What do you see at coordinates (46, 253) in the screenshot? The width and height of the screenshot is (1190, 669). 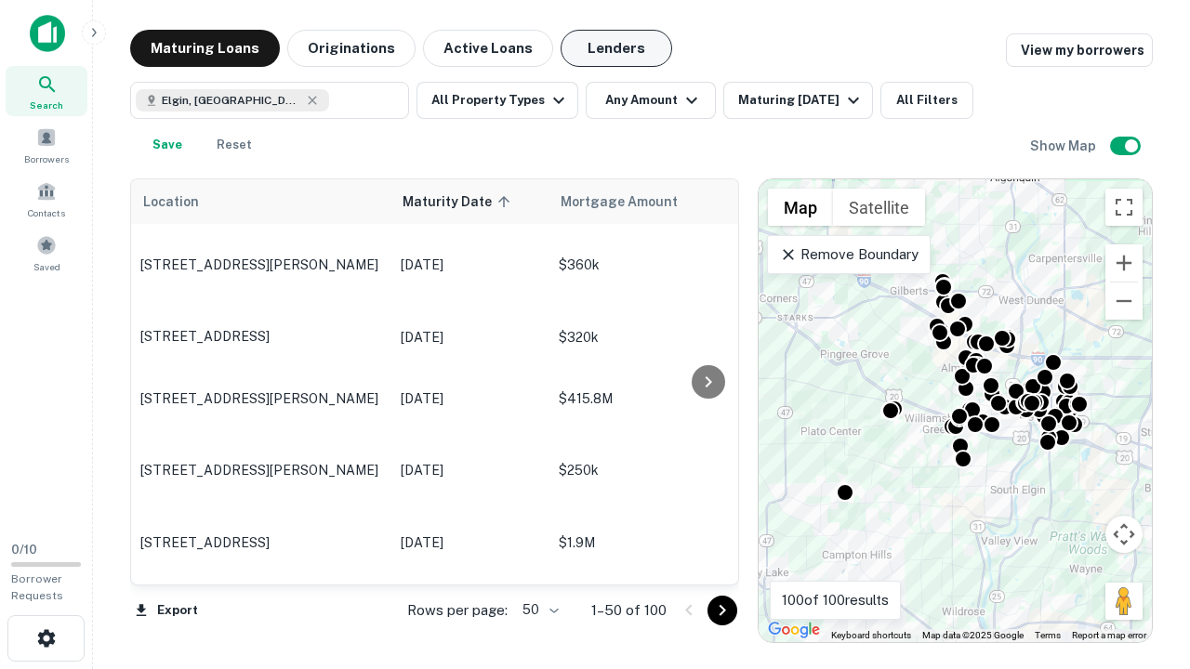 I see `div: Saved` at bounding box center [46, 253].